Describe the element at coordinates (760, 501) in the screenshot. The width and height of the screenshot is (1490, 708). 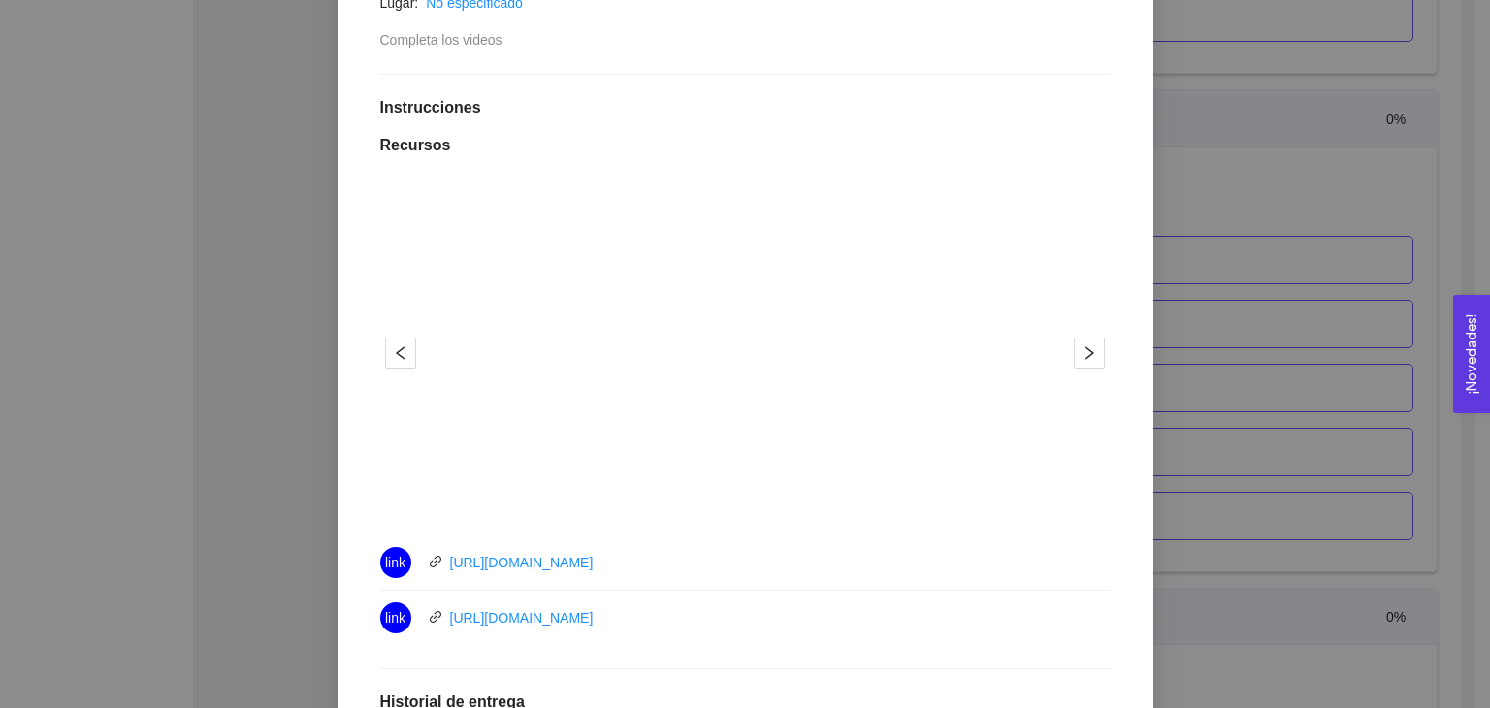
I see `button: 2` at that location.